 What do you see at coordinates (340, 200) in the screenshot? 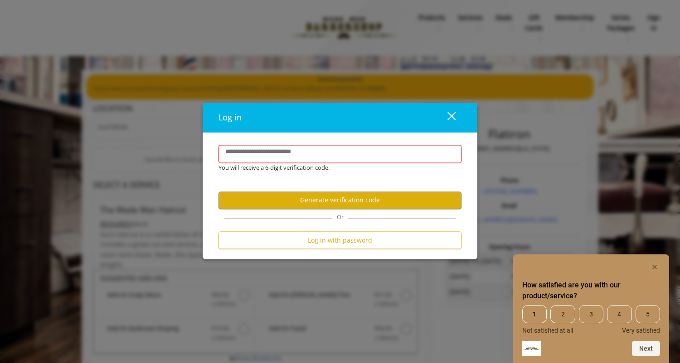
I see `button: Generate verification code` at bounding box center [340, 200].